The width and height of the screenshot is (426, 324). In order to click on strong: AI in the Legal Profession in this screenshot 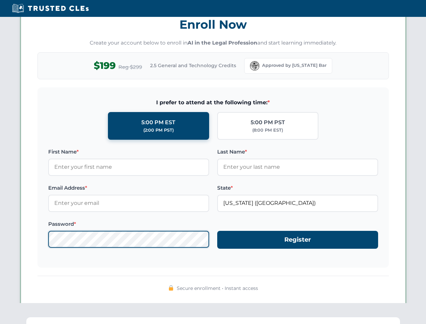, I will do `click(222, 43)`.